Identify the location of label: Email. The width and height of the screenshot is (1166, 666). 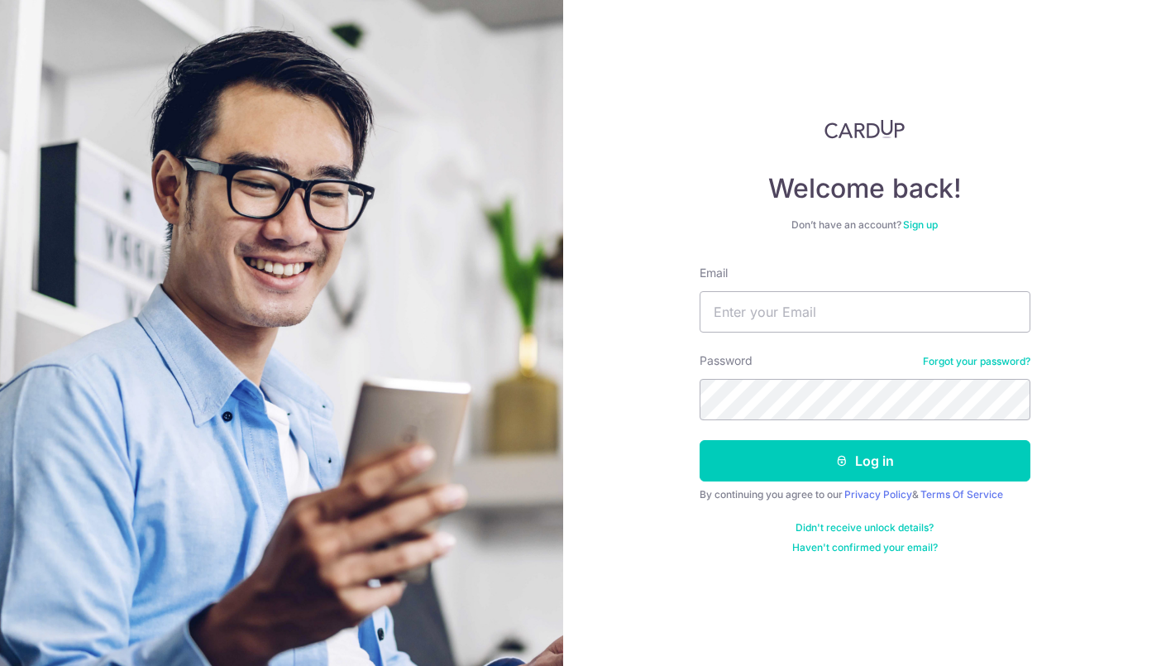
(713, 273).